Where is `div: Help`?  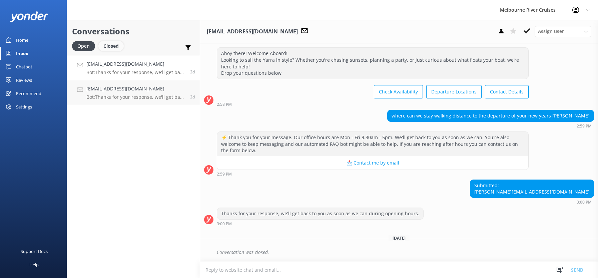 div: Help is located at coordinates (34, 265).